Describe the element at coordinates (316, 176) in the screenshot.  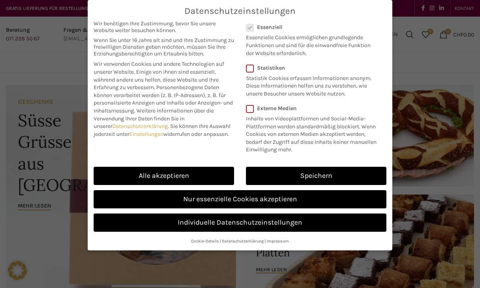
I see `a: Speichern` at that location.